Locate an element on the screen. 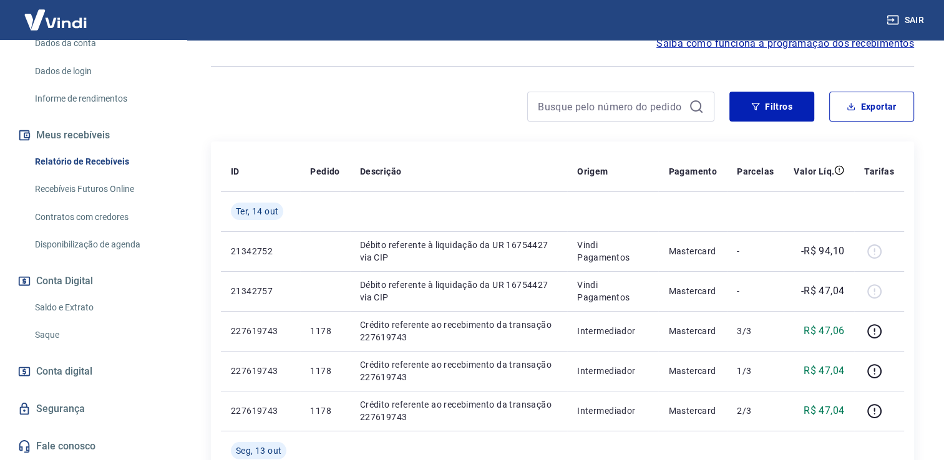  a: Disponibilização de agenda is located at coordinates (100, 245).